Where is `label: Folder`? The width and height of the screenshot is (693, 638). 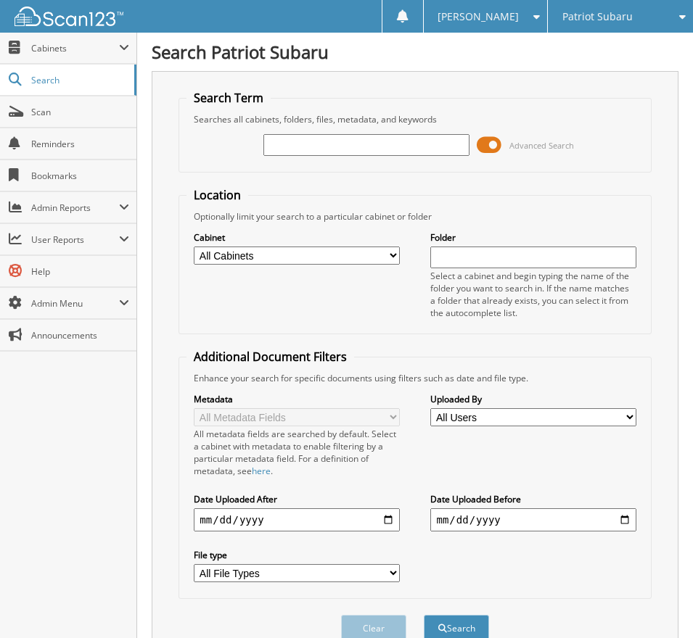 label: Folder is located at coordinates (532, 237).